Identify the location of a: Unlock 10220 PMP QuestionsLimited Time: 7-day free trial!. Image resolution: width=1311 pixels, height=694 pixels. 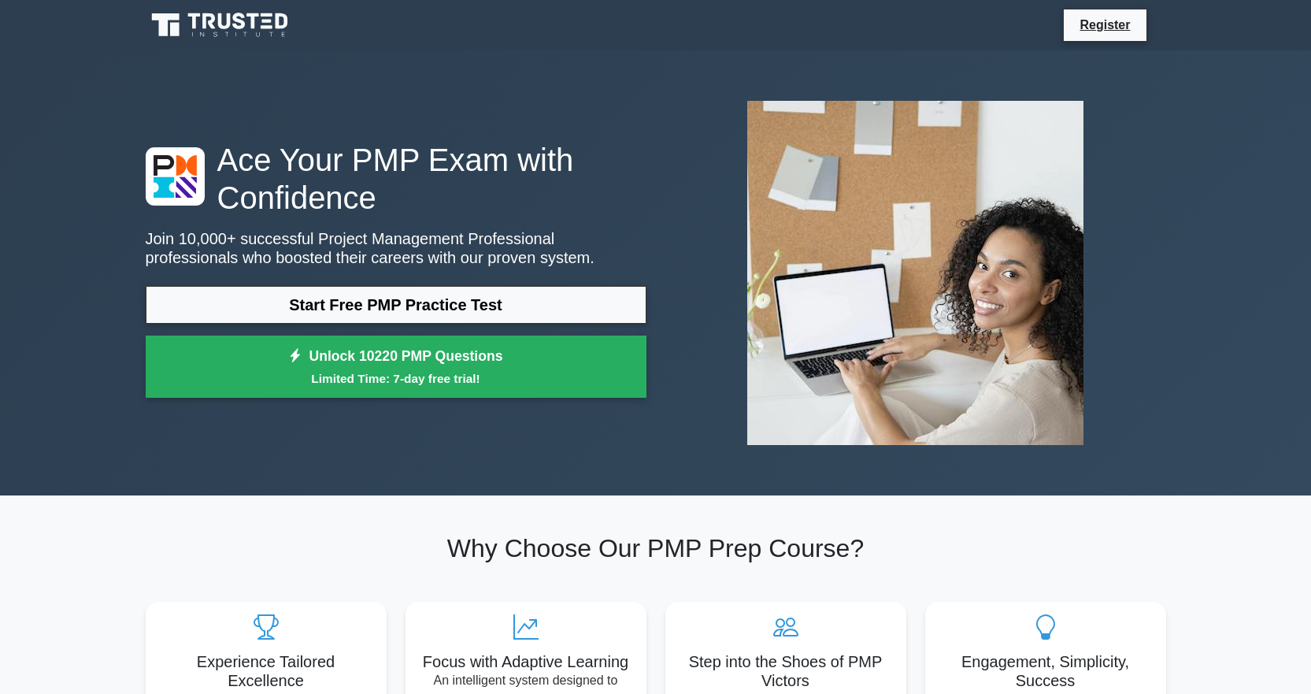
(396, 367).